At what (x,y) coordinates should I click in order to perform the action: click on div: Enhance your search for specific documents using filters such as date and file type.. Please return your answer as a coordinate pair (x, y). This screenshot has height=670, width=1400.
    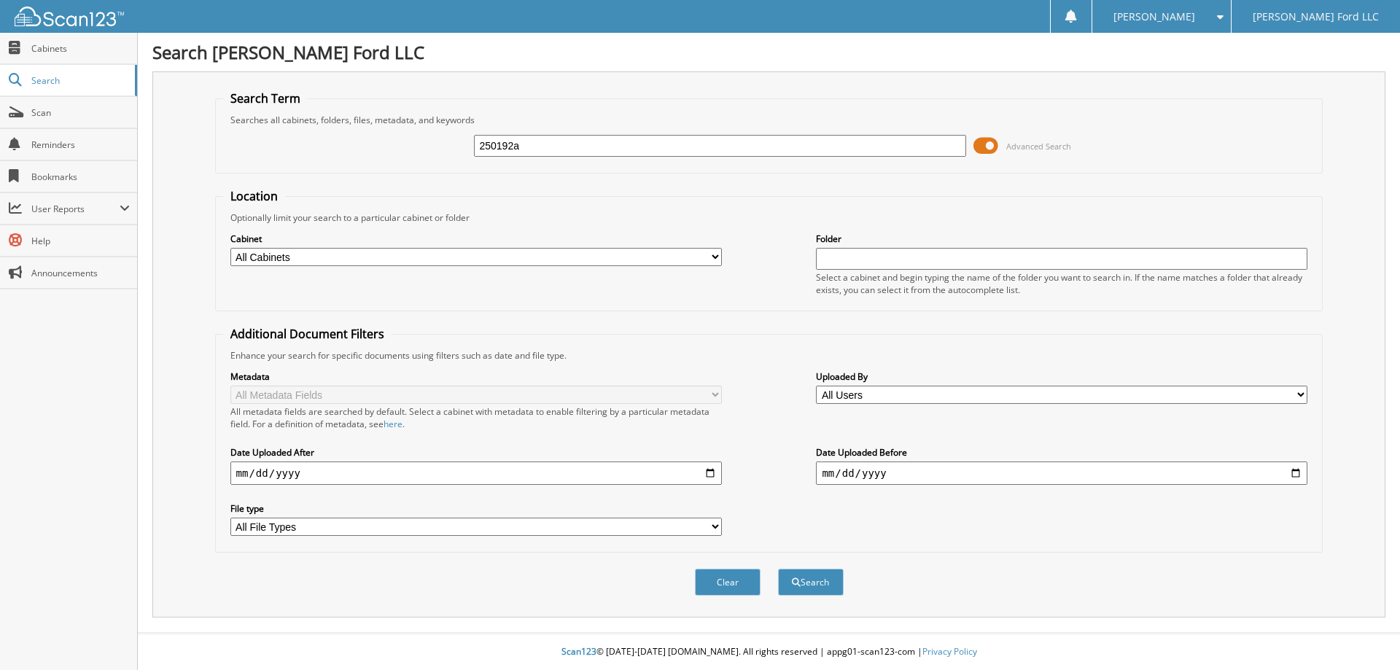
    Looking at the image, I should click on (769, 355).